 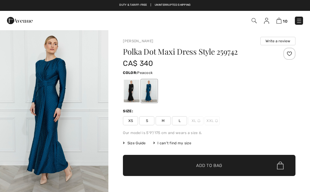 I want to click on span: Size Guide, so click(x=134, y=143).